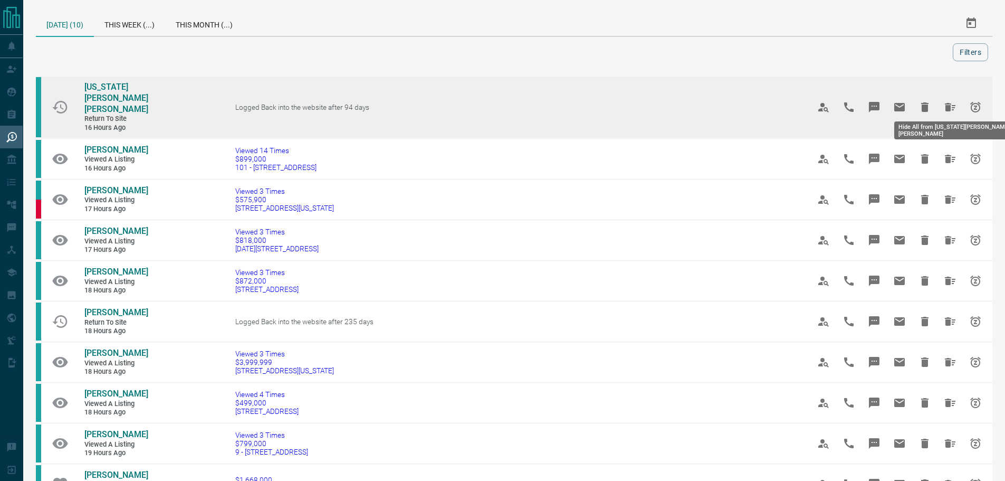 The image size is (1005, 481). What do you see at coordinates (116, 453) in the screenshot?
I see `span: 19 hours ago` at bounding box center [116, 453].